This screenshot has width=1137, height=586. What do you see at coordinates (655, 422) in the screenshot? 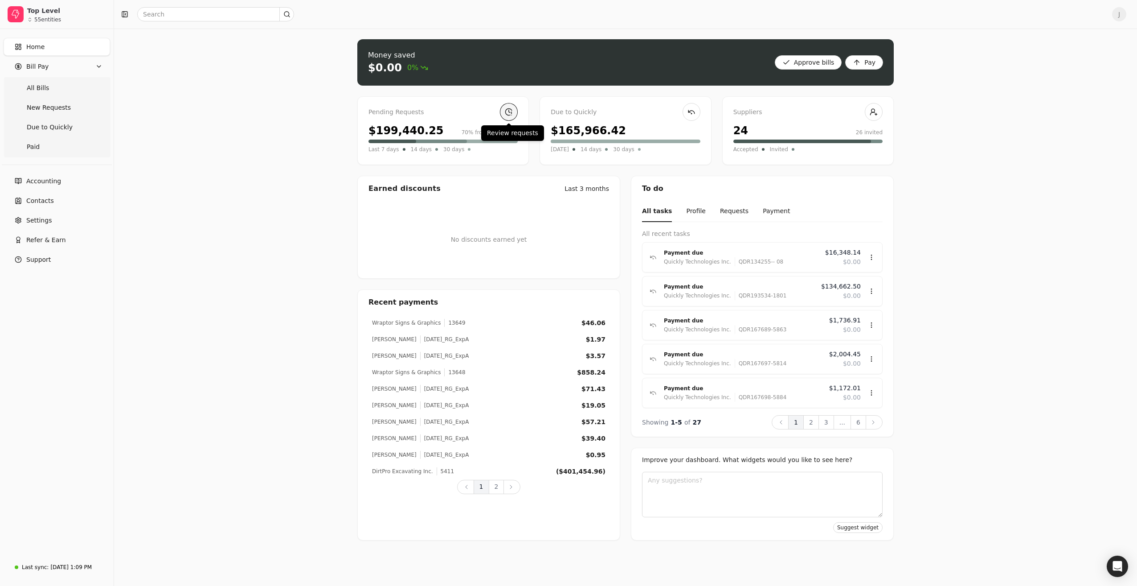
I see `span: Showing` at bounding box center [655, 422].